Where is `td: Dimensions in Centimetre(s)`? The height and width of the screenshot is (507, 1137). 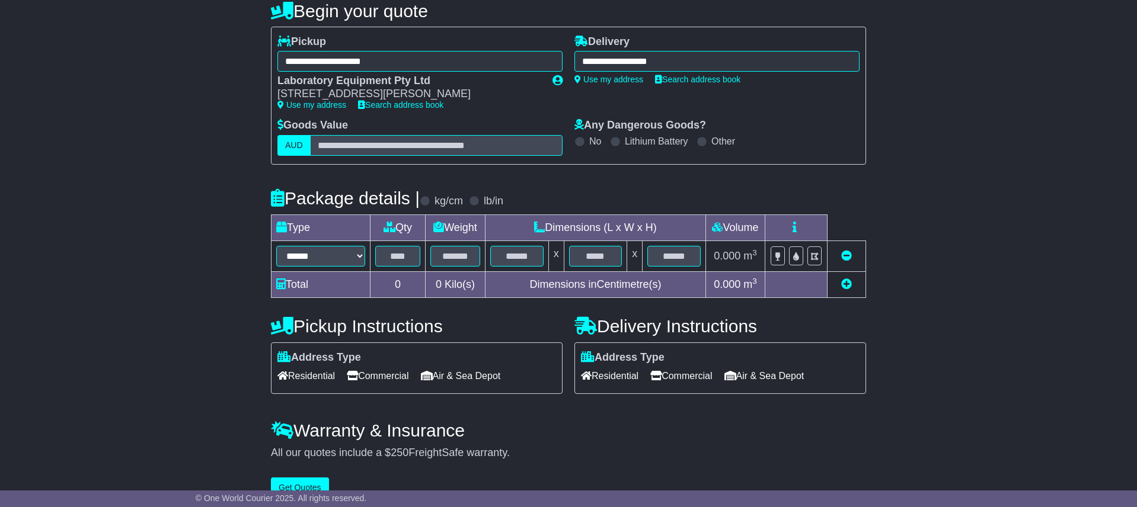 td: Dimensions in Centimetre(s) is located at coordinates (595, 284).